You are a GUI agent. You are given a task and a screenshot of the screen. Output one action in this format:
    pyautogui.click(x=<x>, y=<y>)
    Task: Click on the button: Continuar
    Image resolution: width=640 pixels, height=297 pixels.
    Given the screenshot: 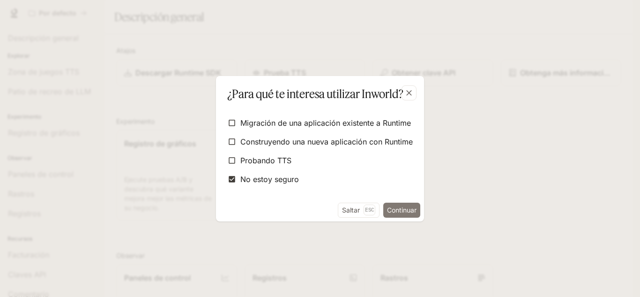 What is the action you would take?
    pyautogui.click(x=402, y=210)
    